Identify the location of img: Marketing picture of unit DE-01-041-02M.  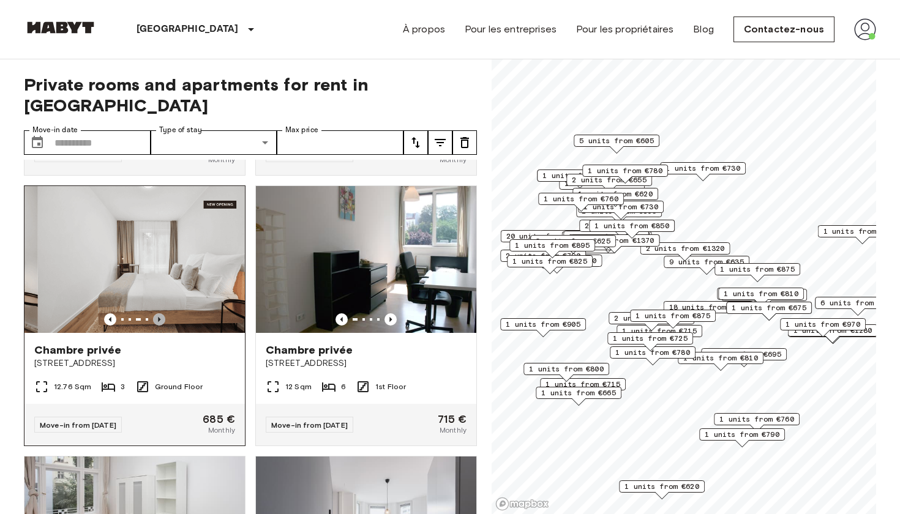
(366, 260).